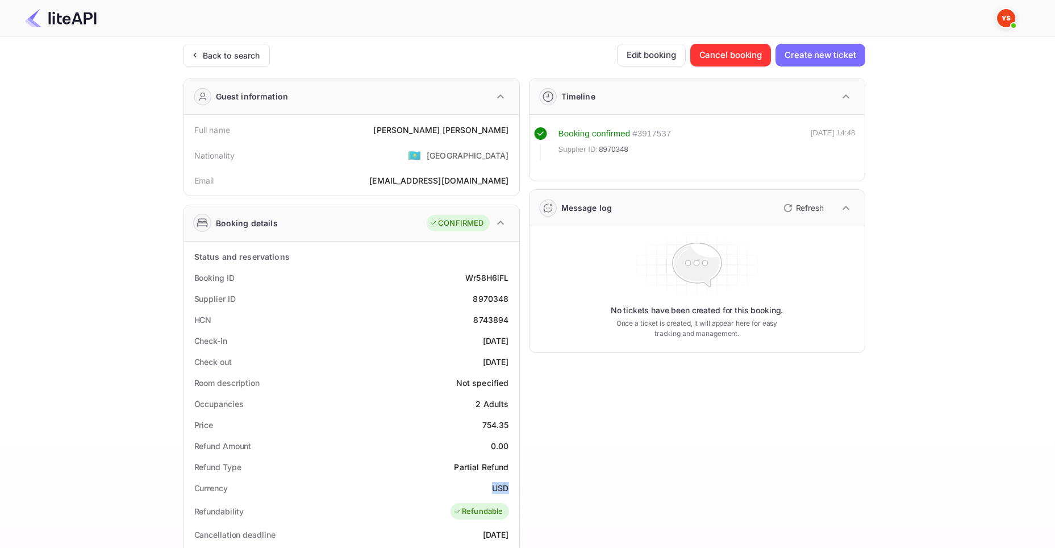 The width and height of the screenshot is (1055, 548). What do you see at coordinates (247, 223) in the screenshot?
I see `div: Booking details` at bounding box center [247, 223].